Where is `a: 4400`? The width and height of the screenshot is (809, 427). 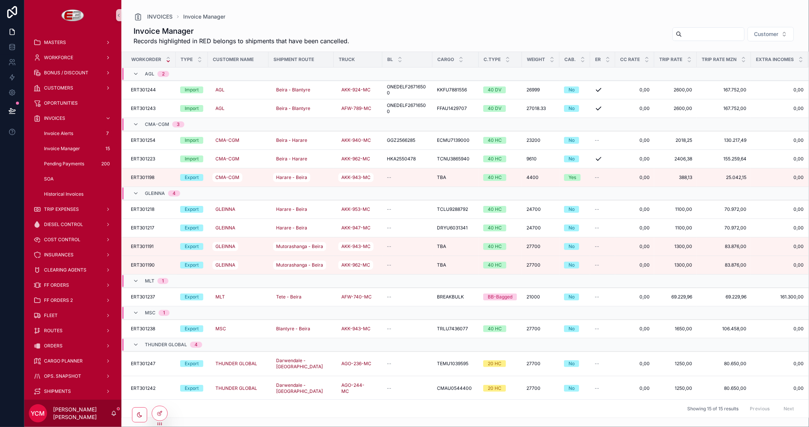
a: 4400 is located at coordinates (540, 177).